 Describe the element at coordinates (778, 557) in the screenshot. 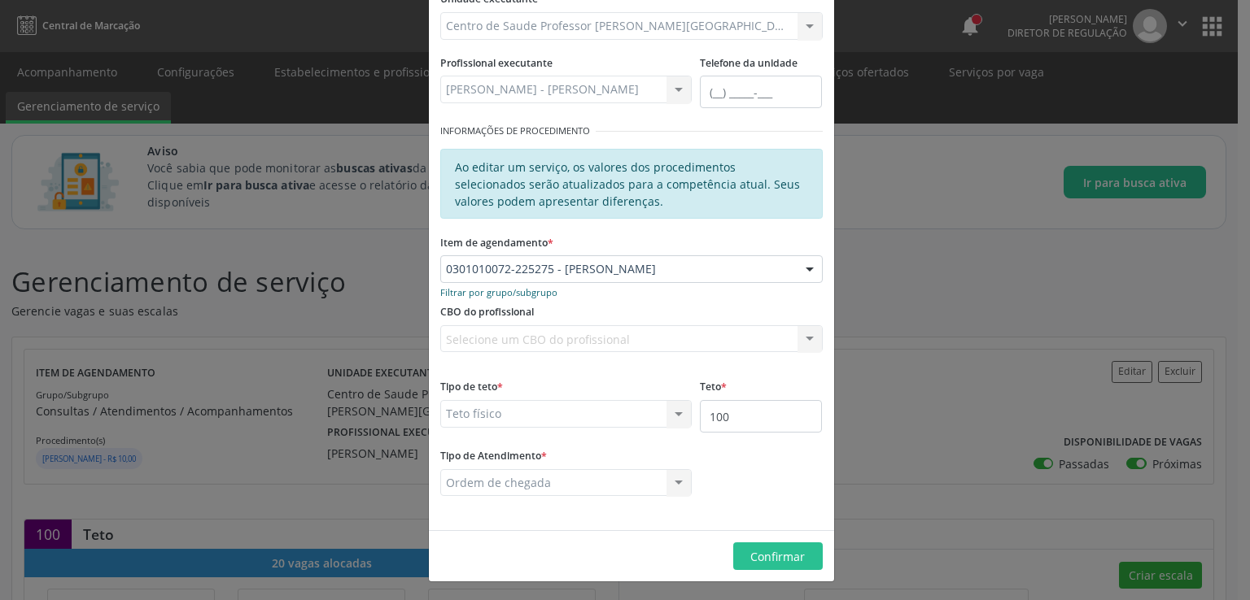

I see `button: Confirmar` at that location.